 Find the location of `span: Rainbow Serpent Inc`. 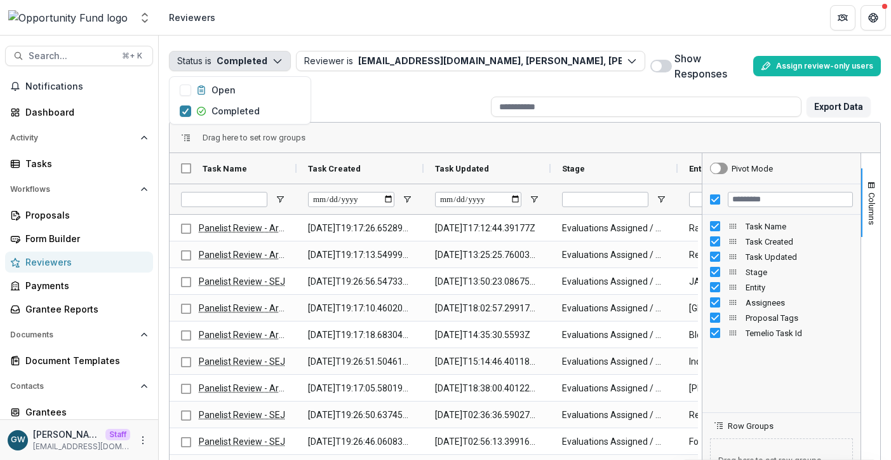

span: Rainbow Serpent Inc is located at coordinates (741, 228).